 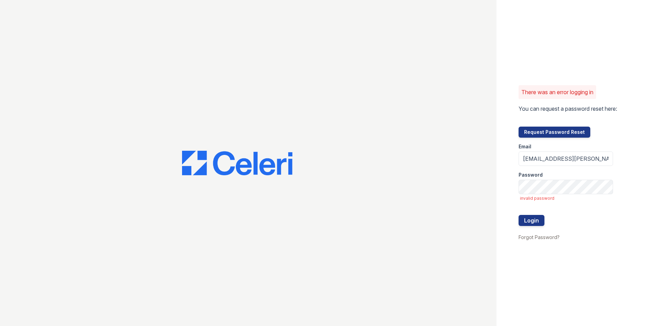 I want to click on p: There was an error logging in, so click(x=557, y=92).